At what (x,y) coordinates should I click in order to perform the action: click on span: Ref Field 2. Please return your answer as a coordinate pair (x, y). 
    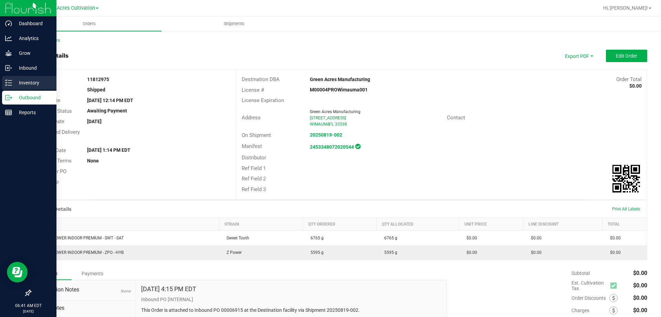
    Looking at the image, I should click on (254, 178).